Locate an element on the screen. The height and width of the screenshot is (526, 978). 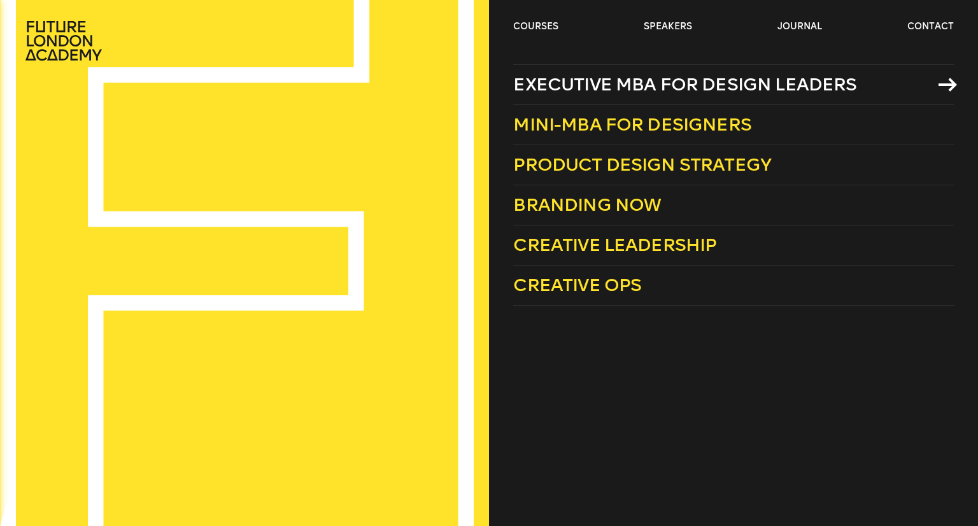
a: Product Design Strategy is located at coordinates (733, 165).